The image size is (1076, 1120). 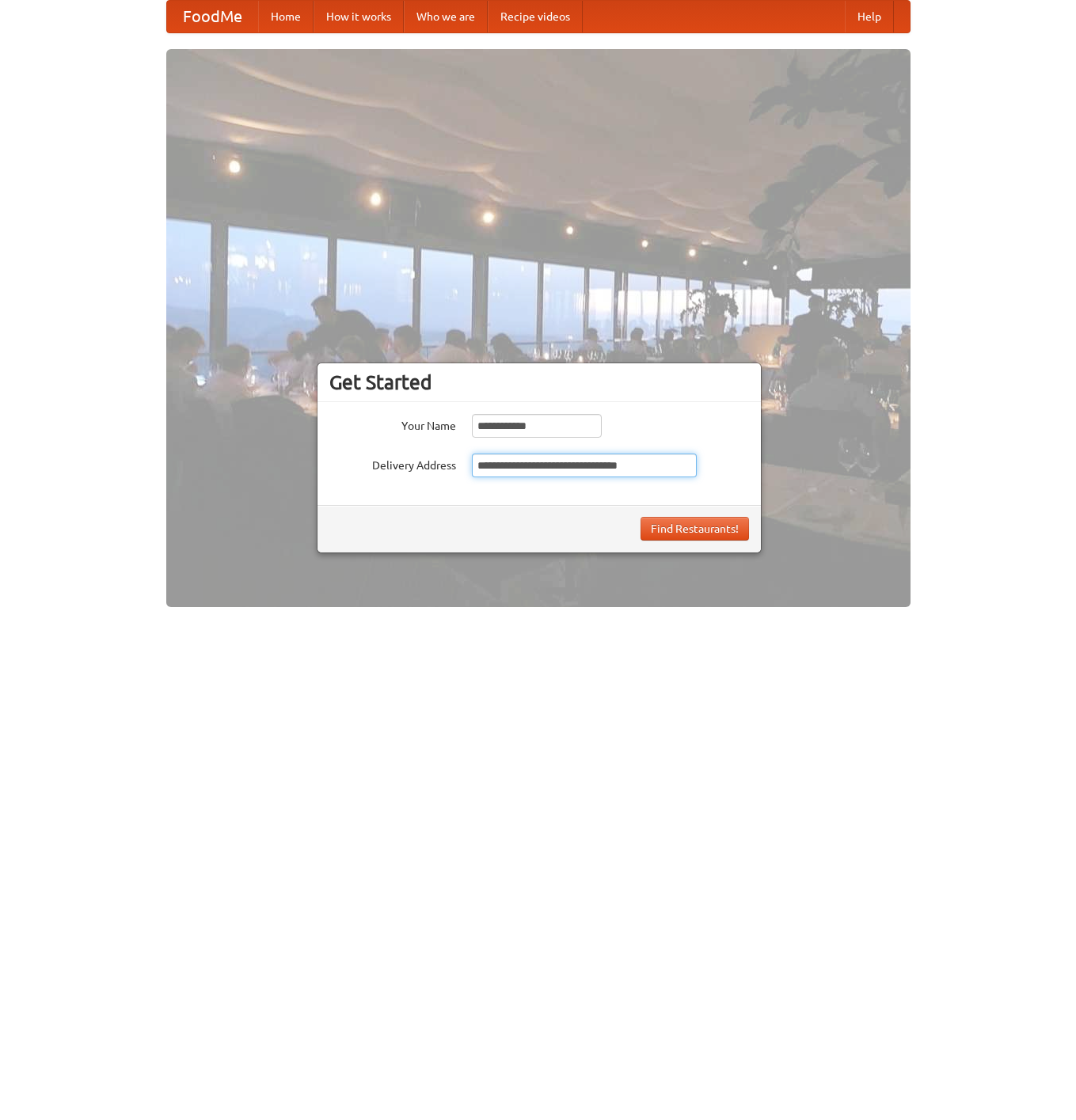 What do you see at coordinates (212, 16) in the screenshot?
I see `a: FoodMe` at bounding box center [212, 16].